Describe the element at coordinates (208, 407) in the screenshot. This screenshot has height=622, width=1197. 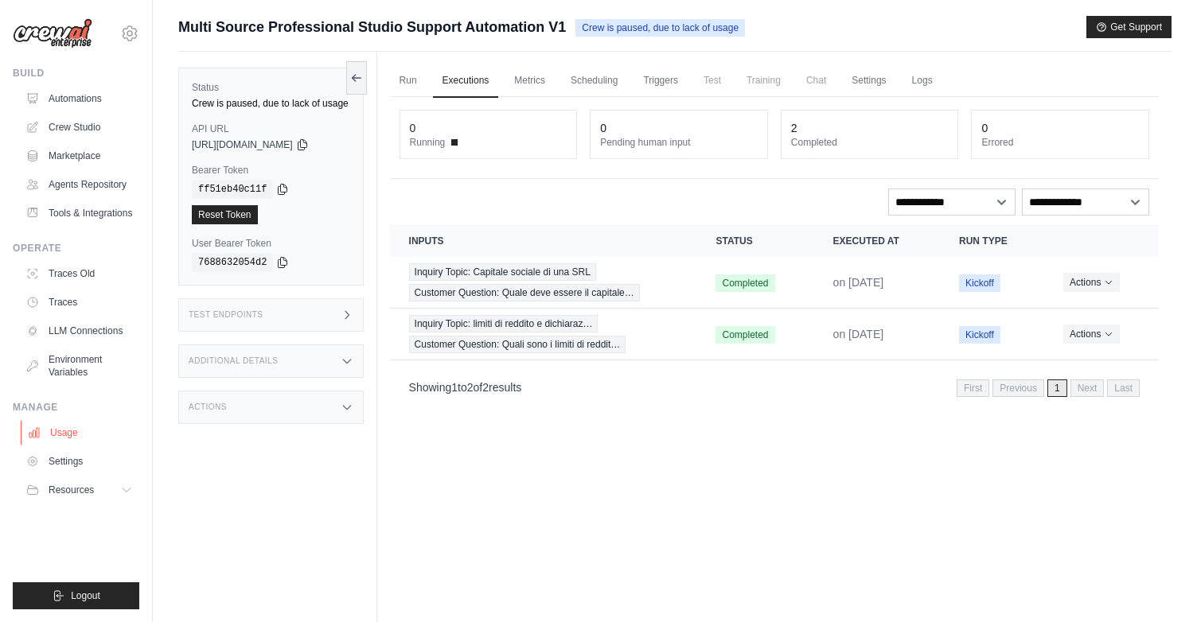
I see `h3: Actions` at that location.